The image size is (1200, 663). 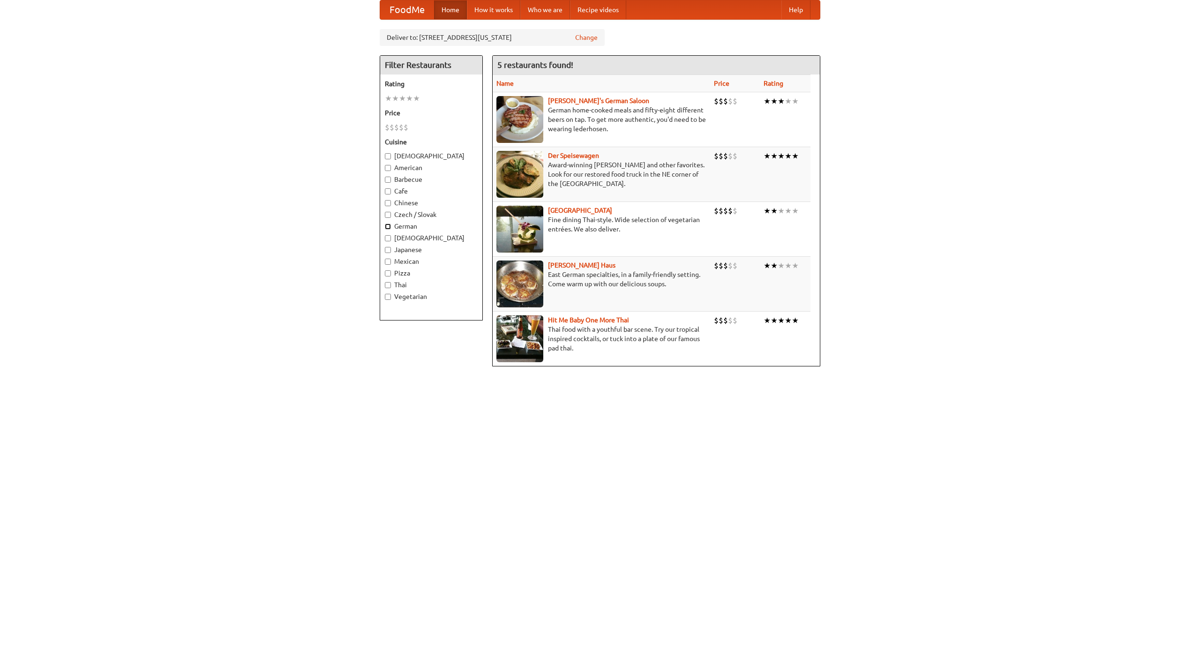 What do you see at coordinates (450, 10) in the screenshot?
I see `a: Home` at bounding box center [450, 10].